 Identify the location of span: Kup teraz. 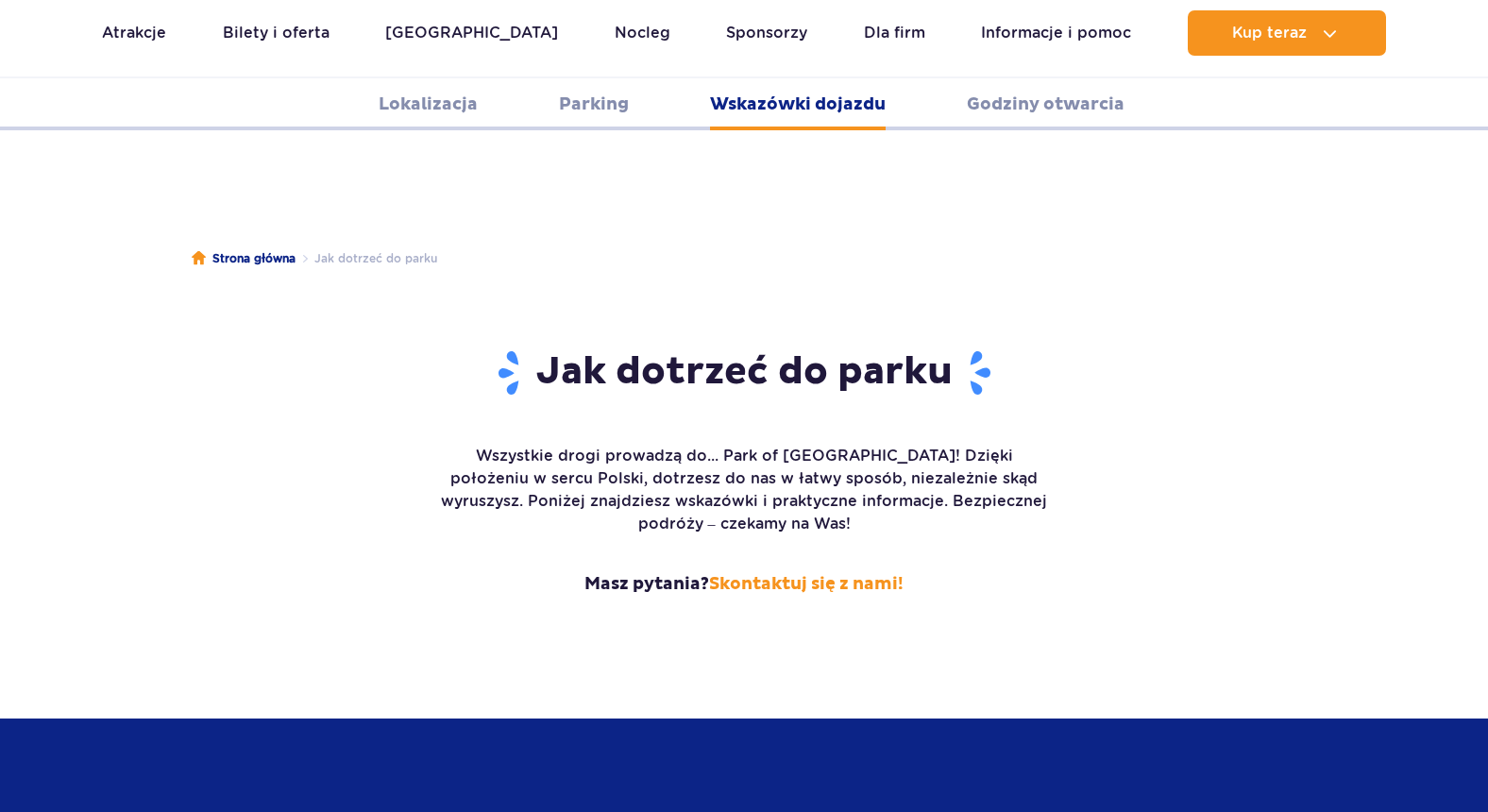
(1269, 33).